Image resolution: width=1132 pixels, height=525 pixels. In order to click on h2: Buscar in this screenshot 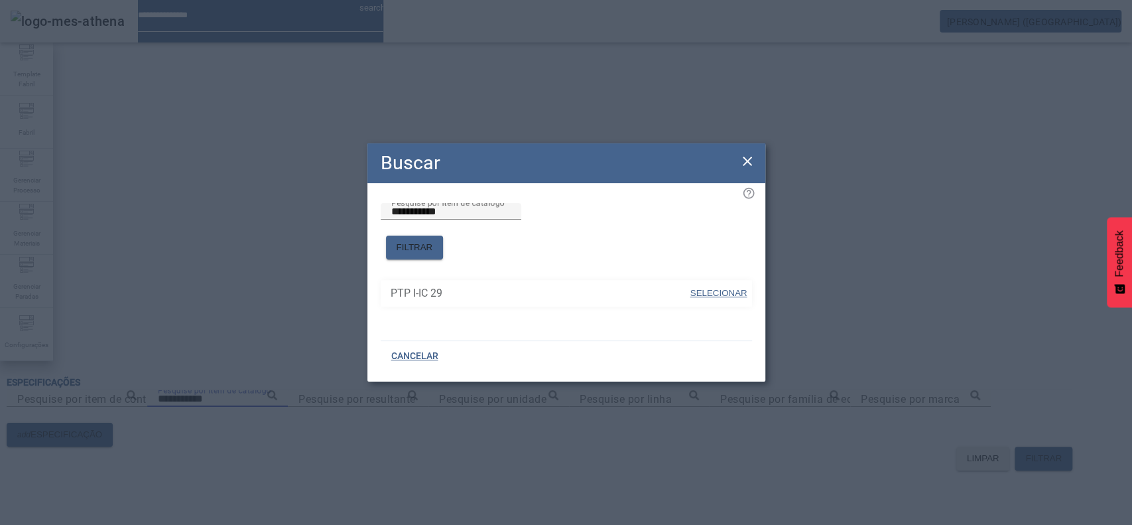, I will do `click(410, 162)`.